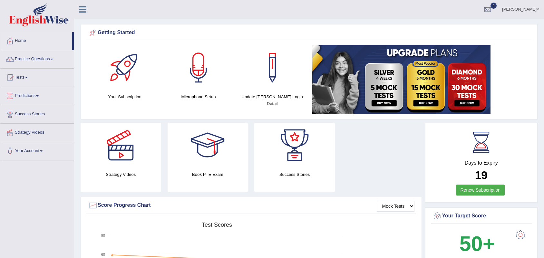 This screenshot has height=258, width=544. What do you see at coordinates (480, 190) in the screenshot?
I see `a: Renew Subscription` at bounding box center [480, 190].